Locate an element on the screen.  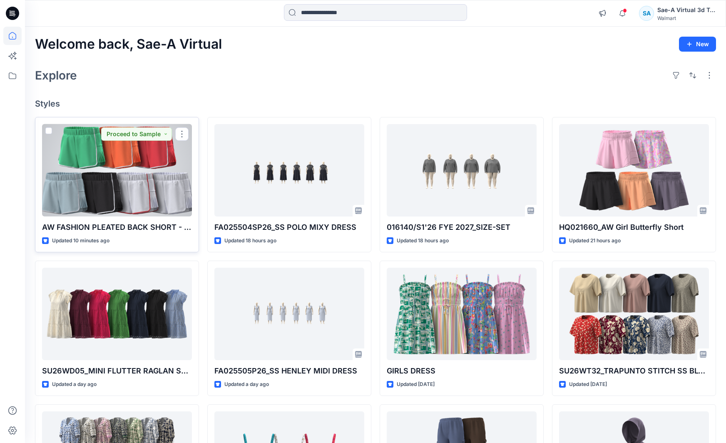
a: AW FASHION PLEATED BACK SHORT - OPT2 is located at coordinates (117, 170).